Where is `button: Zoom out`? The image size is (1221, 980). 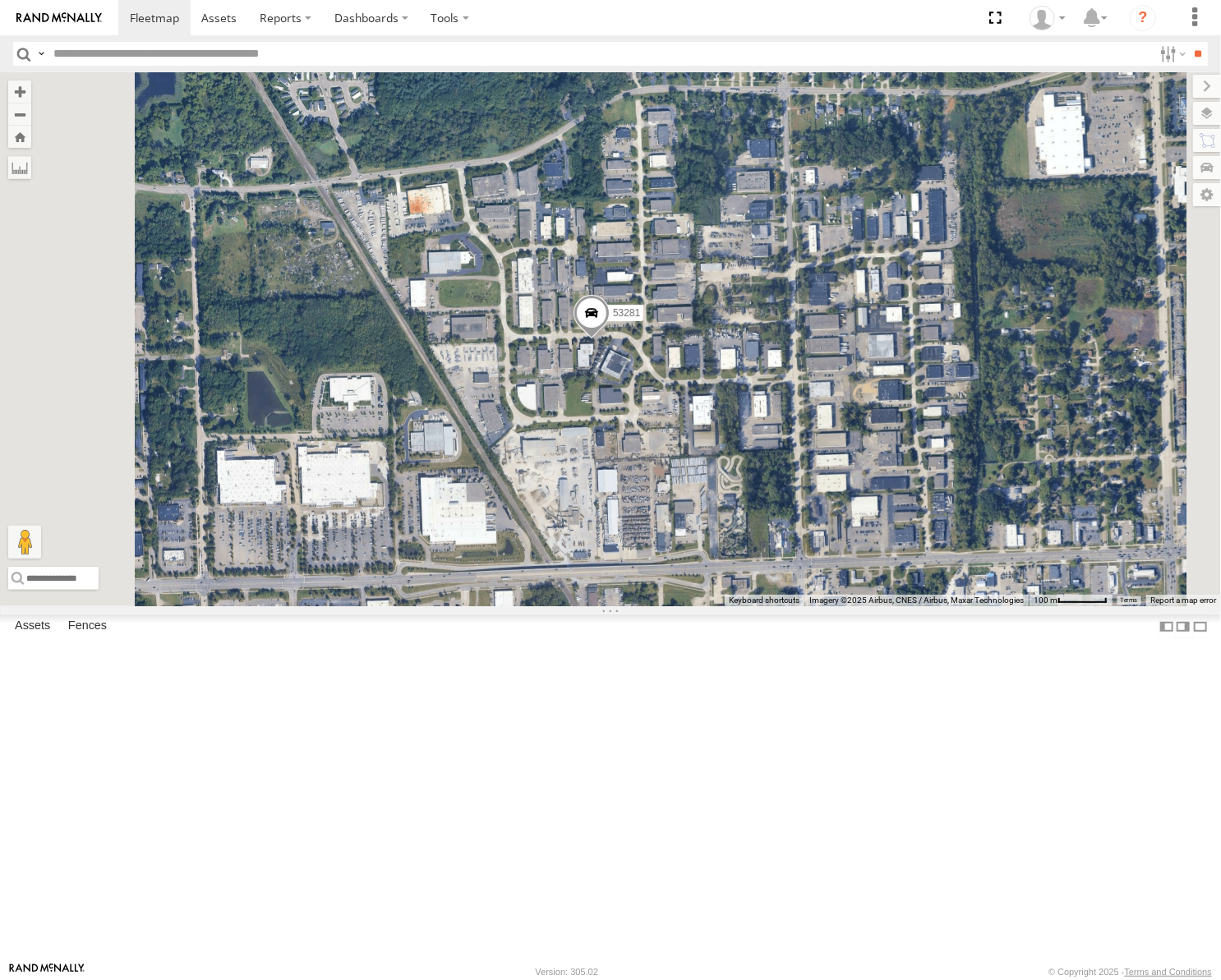
button: Zoom out is located at coordinates (20, 114).